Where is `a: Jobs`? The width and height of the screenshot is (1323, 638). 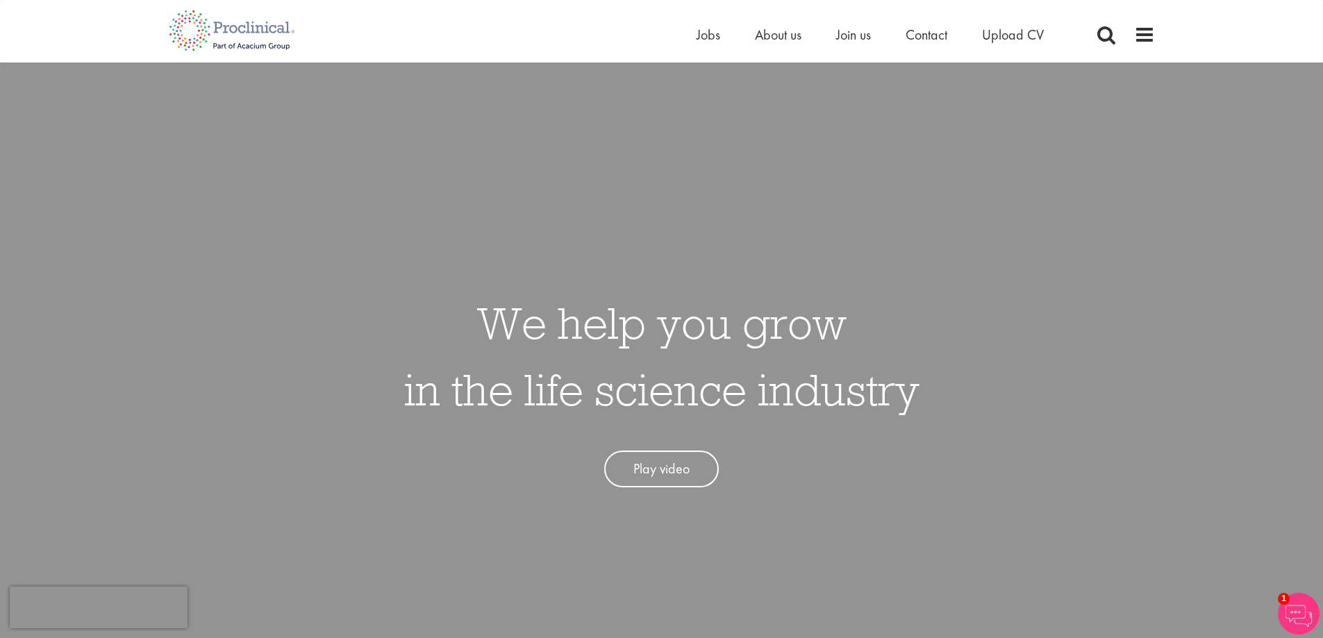 a: Jobs is located at coordinates (709, 35).